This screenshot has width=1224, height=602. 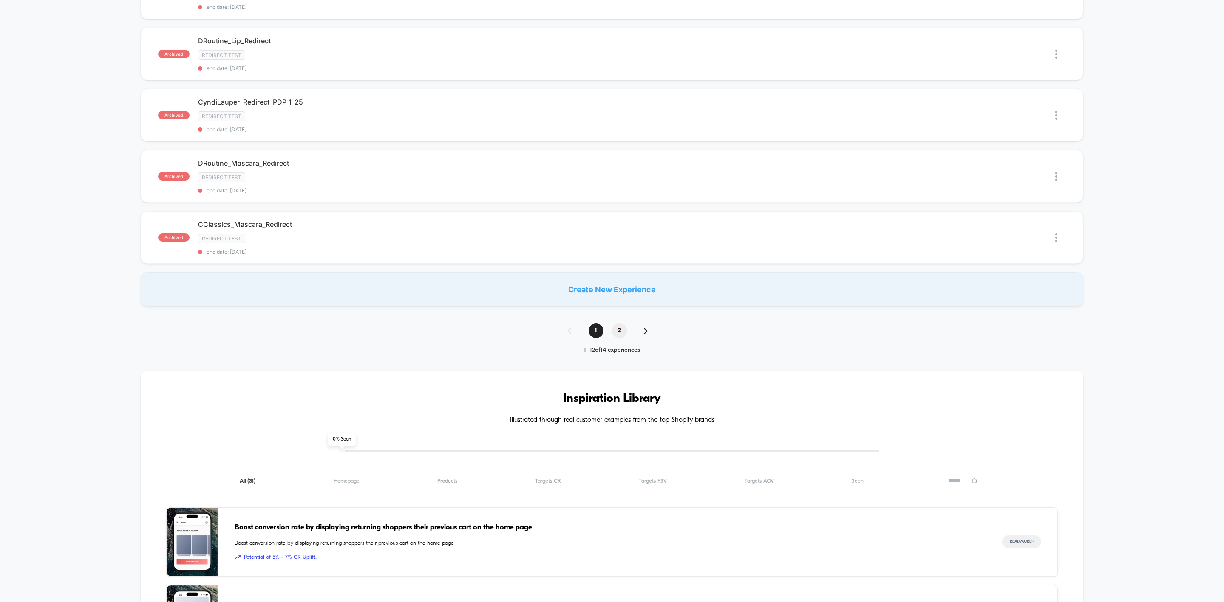 I want to click on img: Boost conversion rate by displaying returning shoppers their previous cart on the home page, so click(x=192, y=542).